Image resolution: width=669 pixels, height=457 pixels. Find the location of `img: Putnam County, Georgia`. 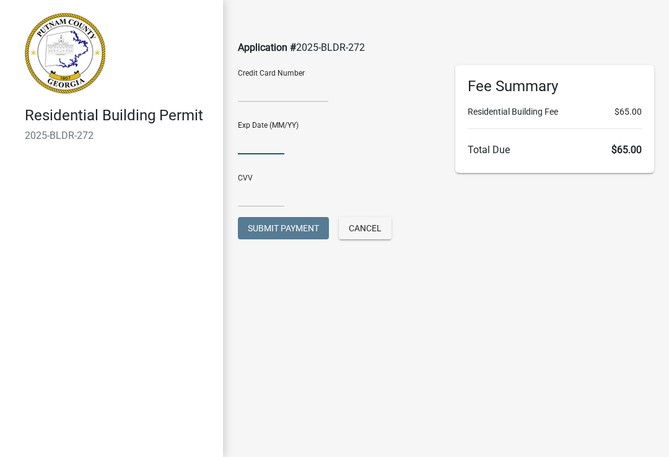

img: Putnam County, Georgia is located at coordinates (65, 53).